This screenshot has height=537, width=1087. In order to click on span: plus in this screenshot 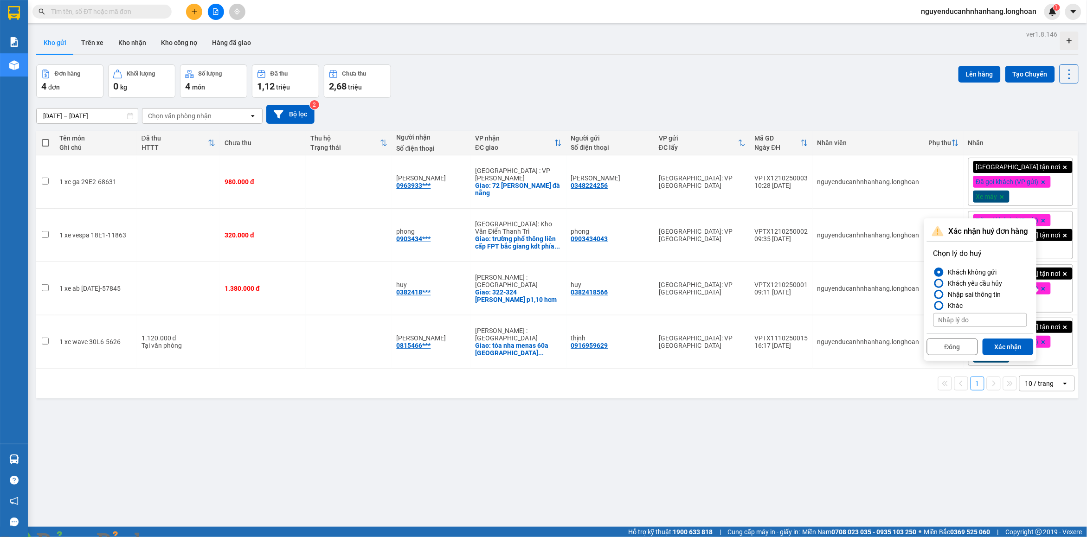, I will do `click(194, 12)`.